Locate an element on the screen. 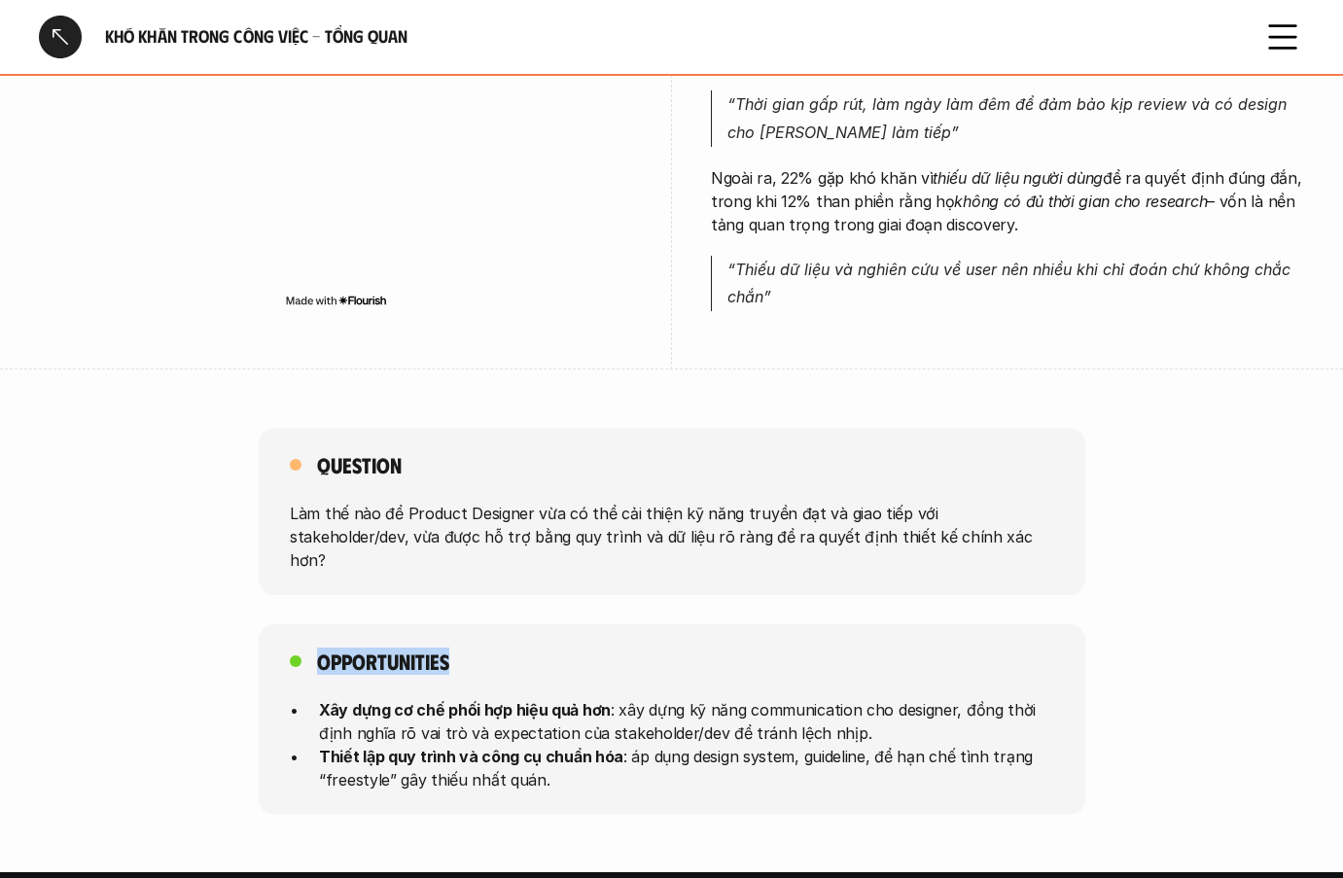  p: : áp dụng design system, guideline, để hạn chế tình trạng “freestyle” gây thiếu nhất quán. is located at coordinates (687, 768).